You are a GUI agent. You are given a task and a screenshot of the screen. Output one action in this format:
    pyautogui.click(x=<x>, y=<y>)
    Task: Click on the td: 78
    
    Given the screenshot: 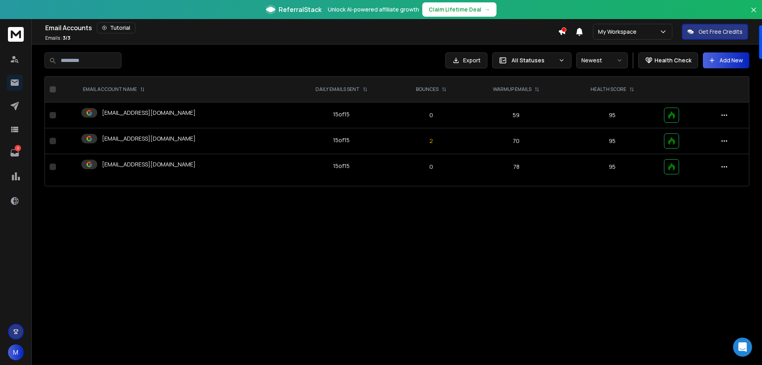 What is the action you would take?
    pyautogui.click(x=516, y=167)
    